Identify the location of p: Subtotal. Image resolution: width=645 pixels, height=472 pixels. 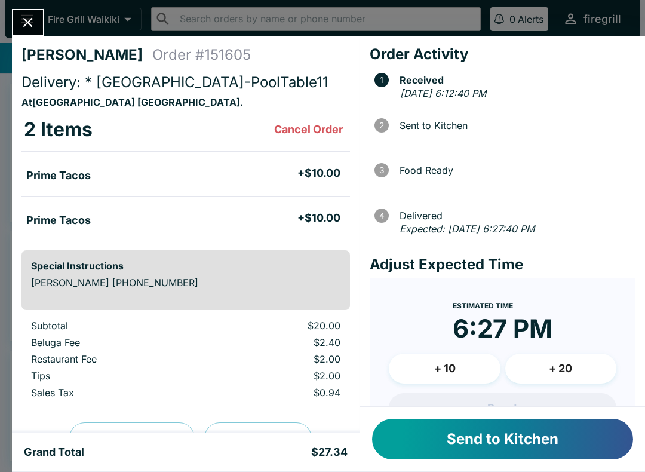
(114, 326).